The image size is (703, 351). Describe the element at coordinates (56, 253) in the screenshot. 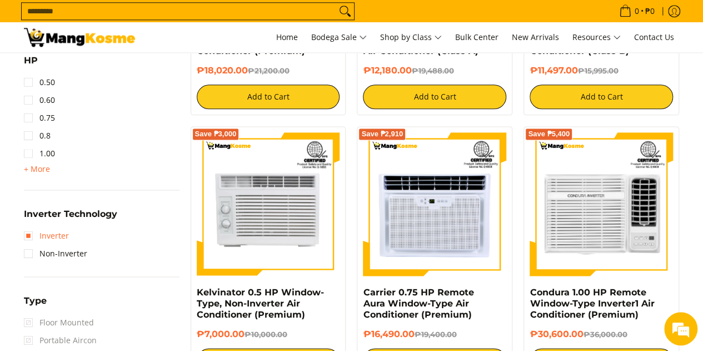

I see `a: Non-Inverter` at that location.